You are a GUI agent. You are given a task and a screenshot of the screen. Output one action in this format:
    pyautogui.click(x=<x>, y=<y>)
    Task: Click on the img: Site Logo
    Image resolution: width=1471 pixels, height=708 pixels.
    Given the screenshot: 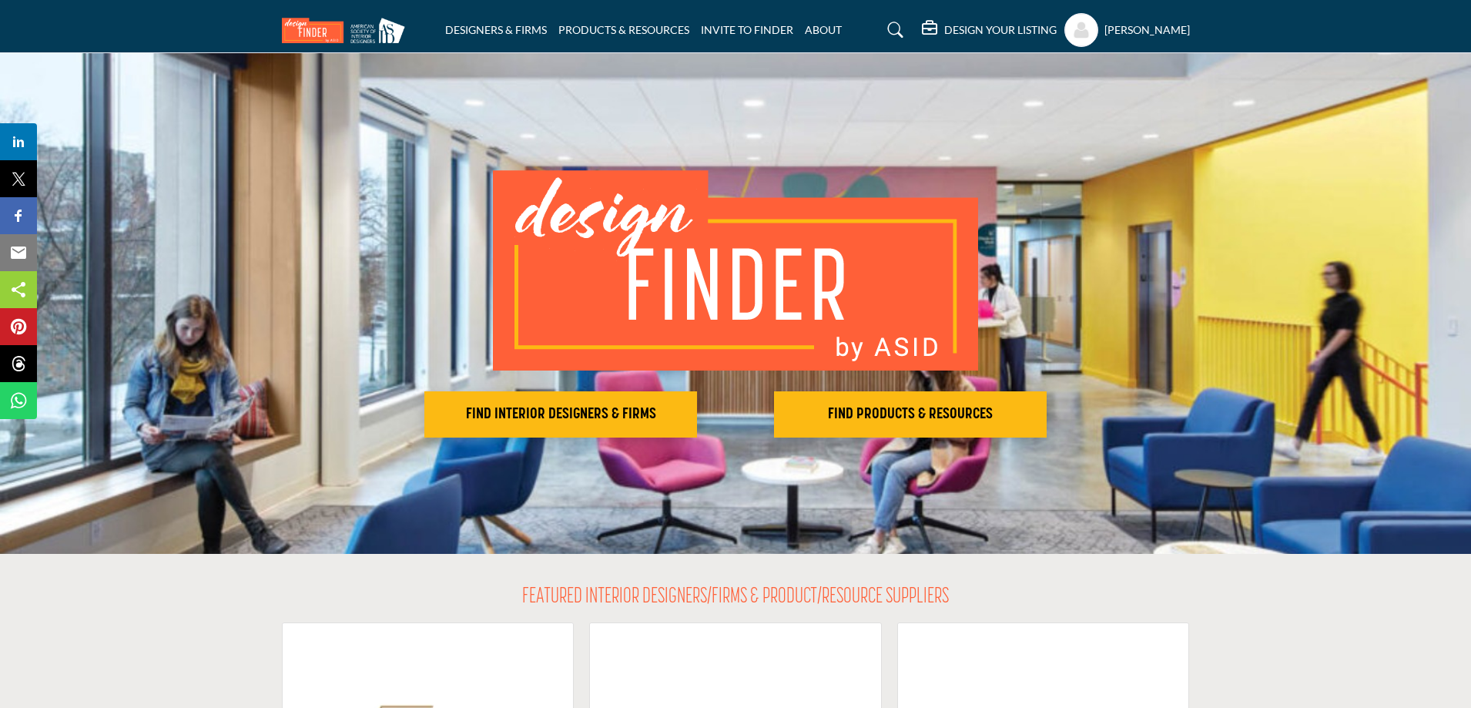 What is the action you would take?
    pyautogui.click(x=347, y=30)
    